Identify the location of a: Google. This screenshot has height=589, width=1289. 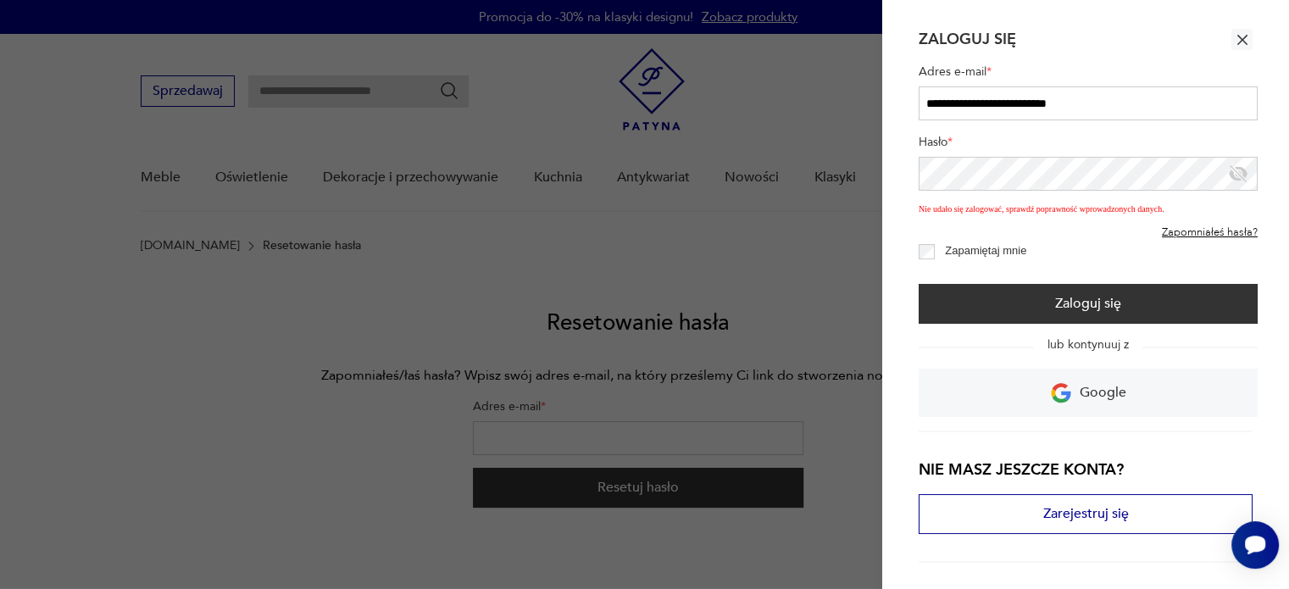
(1089, 393).